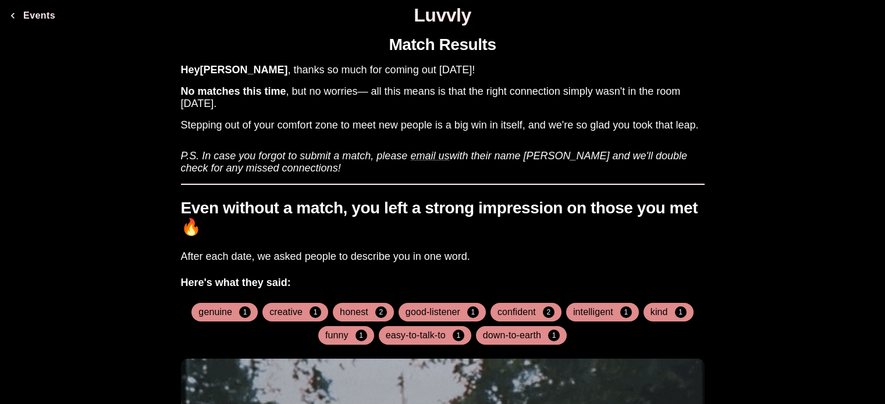  What do you see at coordinates (233, 91) in the screenshot?
I see `b: No matches this time` at bounding box center [233, 91].